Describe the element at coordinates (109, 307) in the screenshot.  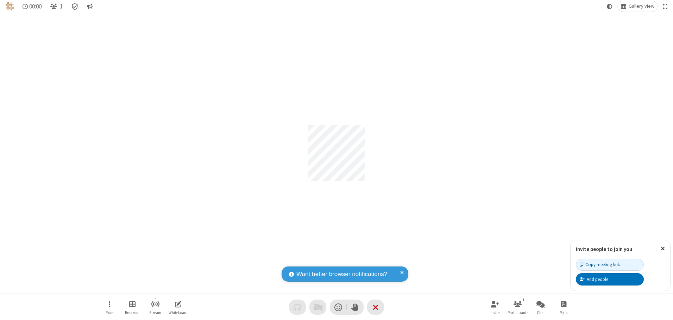
I see `button: Open menu` at that location.